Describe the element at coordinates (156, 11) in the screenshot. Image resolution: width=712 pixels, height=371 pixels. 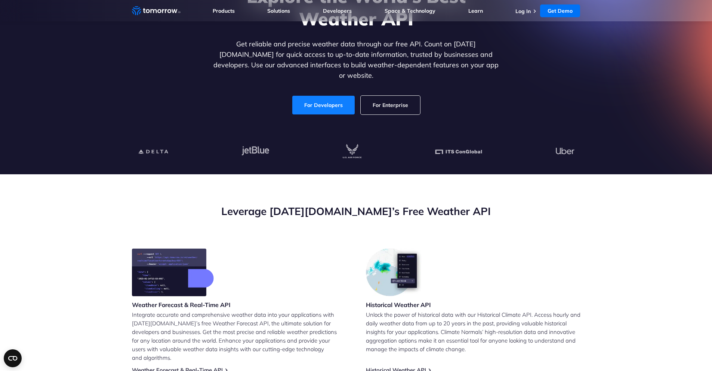
I see `a: Home link` at that location.